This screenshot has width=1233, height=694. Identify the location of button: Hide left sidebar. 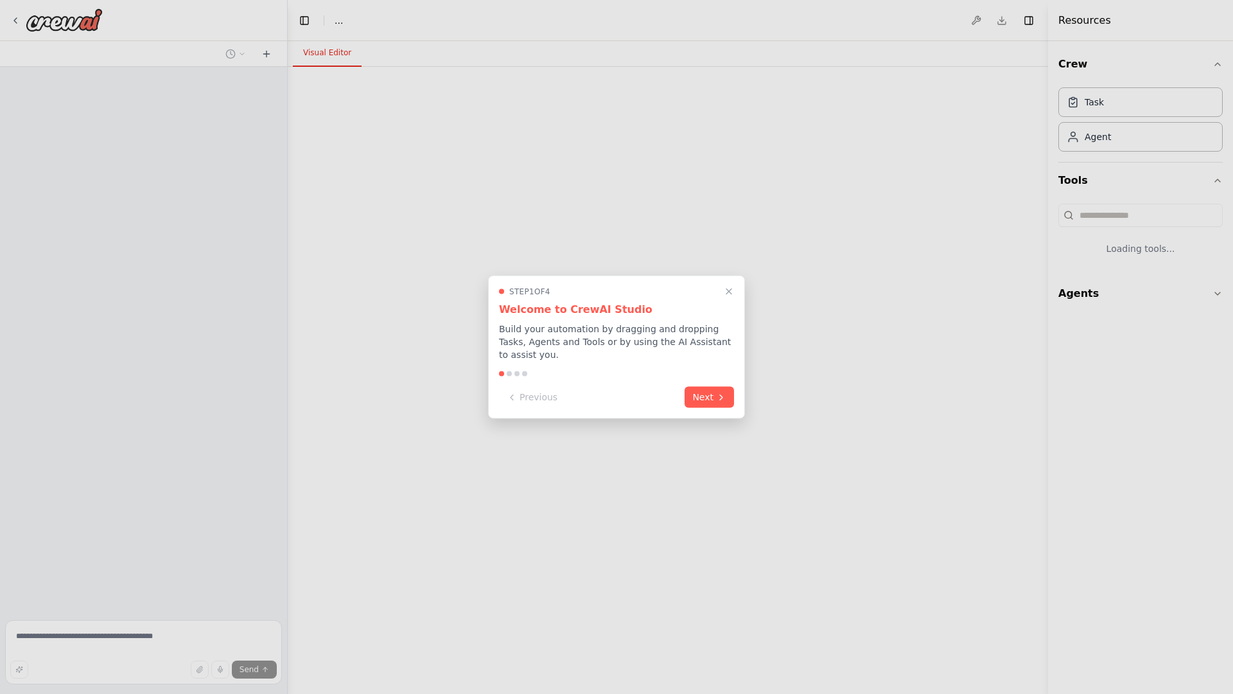
(304, 21).